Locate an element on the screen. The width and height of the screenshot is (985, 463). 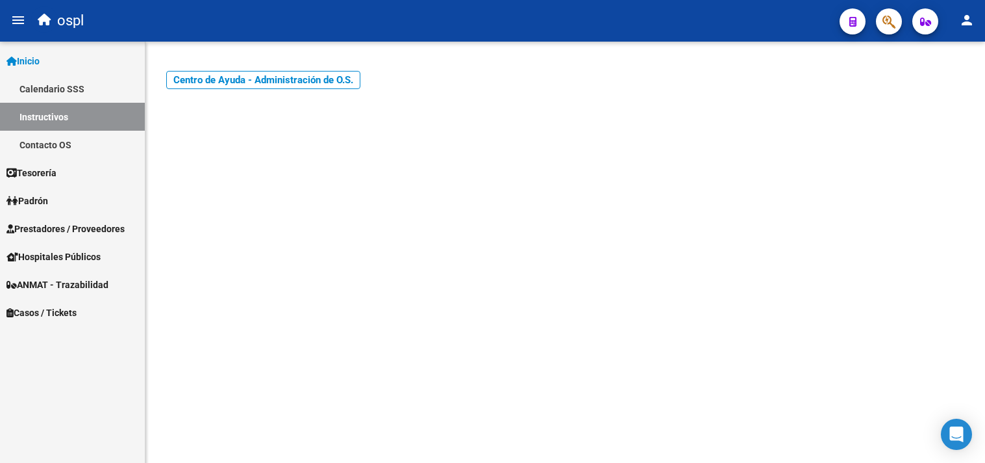
span: ospl is located at coordinates (70, 21).